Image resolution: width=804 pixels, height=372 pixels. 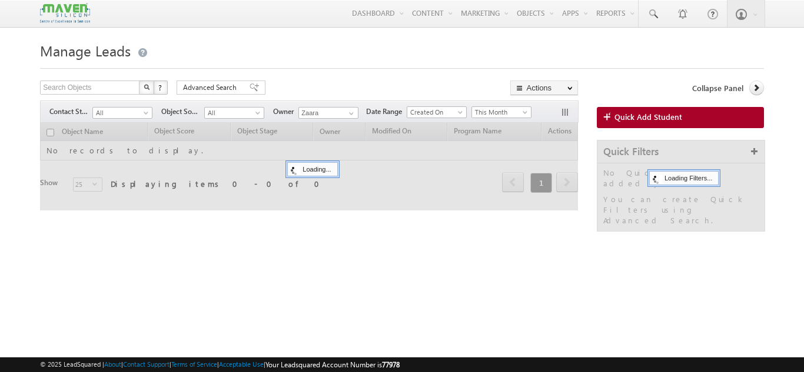 What do you see at coordinates (194, 364) in the screenshot?
I see `a: Terms of Service` at bounding box center [194, 364].